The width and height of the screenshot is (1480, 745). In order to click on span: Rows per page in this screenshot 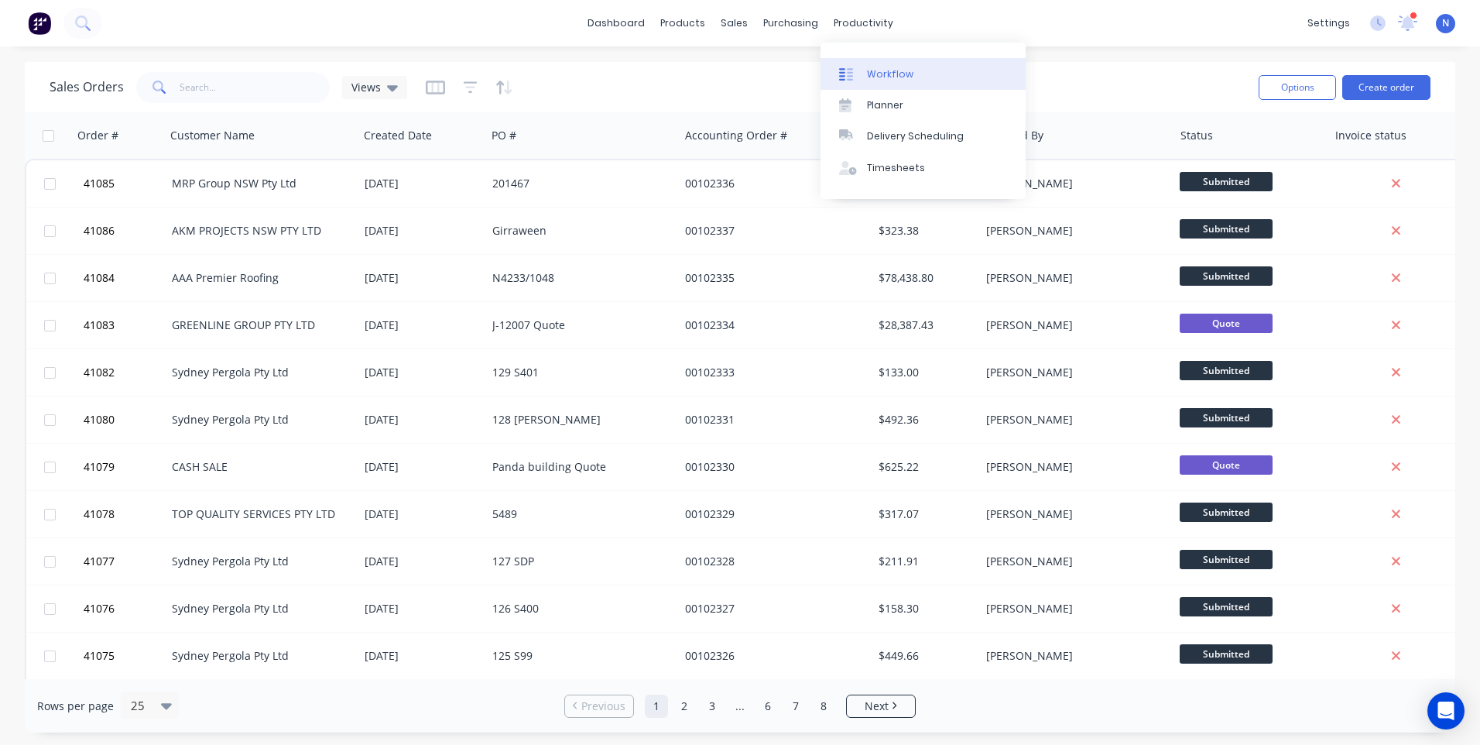, I will do `click(75, 706)`.